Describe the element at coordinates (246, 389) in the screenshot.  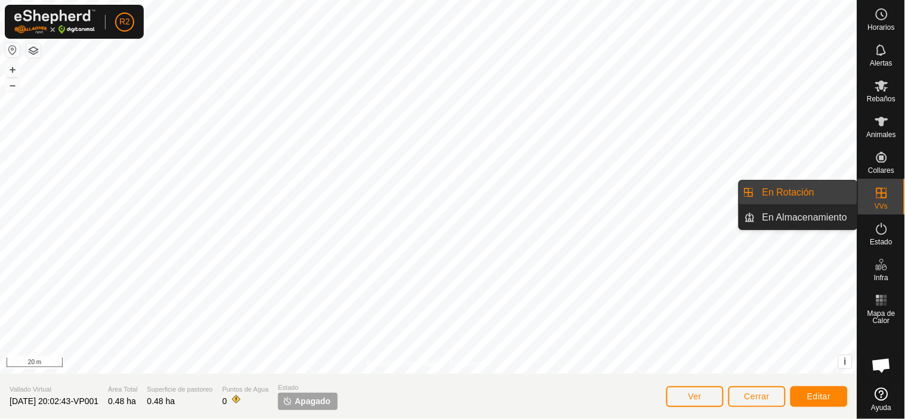
I see `span: Puntos de Agua` at that location.